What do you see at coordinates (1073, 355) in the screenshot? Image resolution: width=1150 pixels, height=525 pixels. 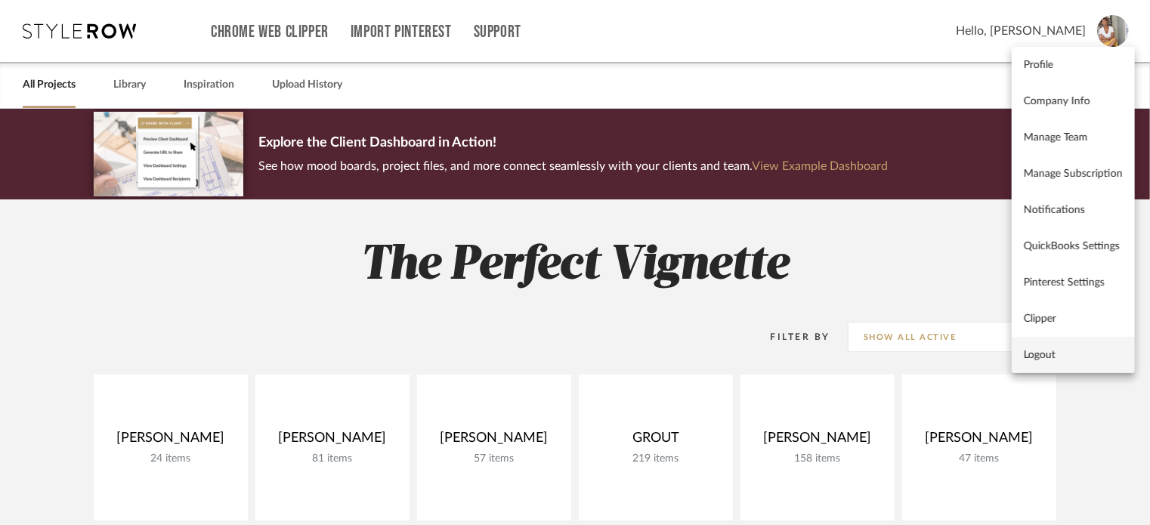 I see `span: Logout` at bounding box center [1073, 355].